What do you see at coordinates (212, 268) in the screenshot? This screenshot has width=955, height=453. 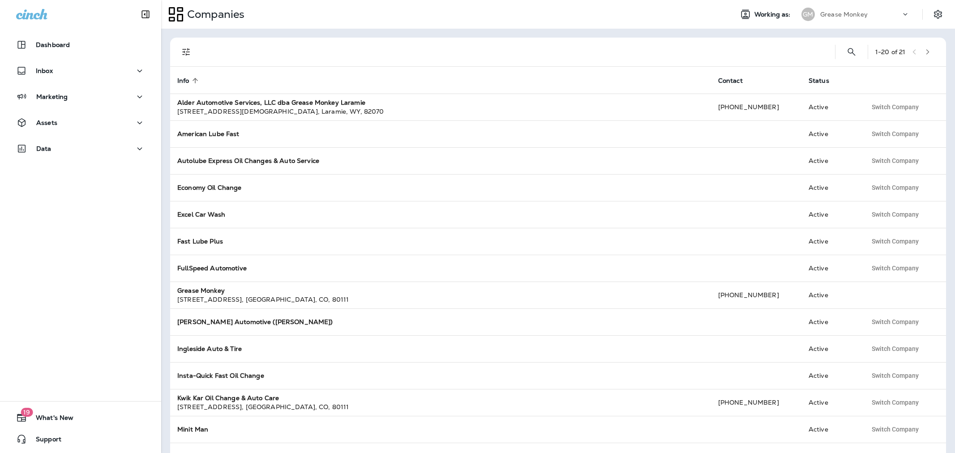 I see `strong: FullSpeed Automotive` at bounding box center [212, 268].